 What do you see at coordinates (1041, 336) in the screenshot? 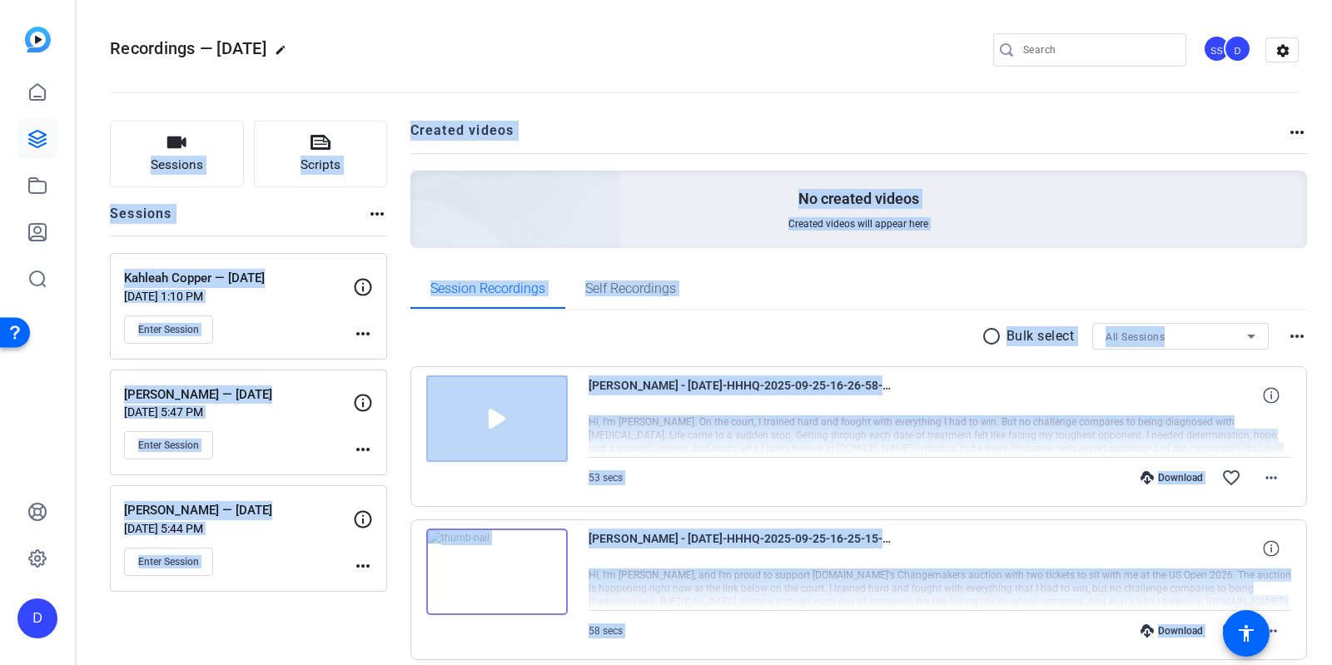
I see `p: Bulk select` at bounding box center [1041, 336].